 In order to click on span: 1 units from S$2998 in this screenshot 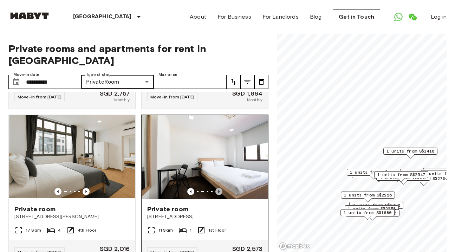, I will do `click(374, 172)`.